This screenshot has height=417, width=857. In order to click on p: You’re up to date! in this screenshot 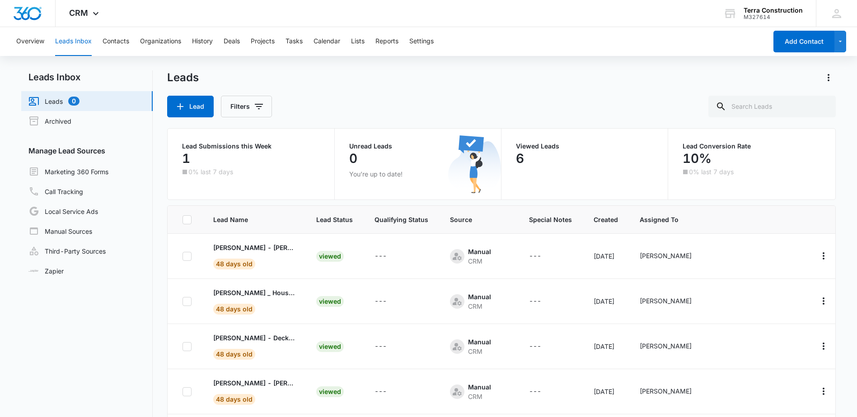, I will do `click(418, 174)`.